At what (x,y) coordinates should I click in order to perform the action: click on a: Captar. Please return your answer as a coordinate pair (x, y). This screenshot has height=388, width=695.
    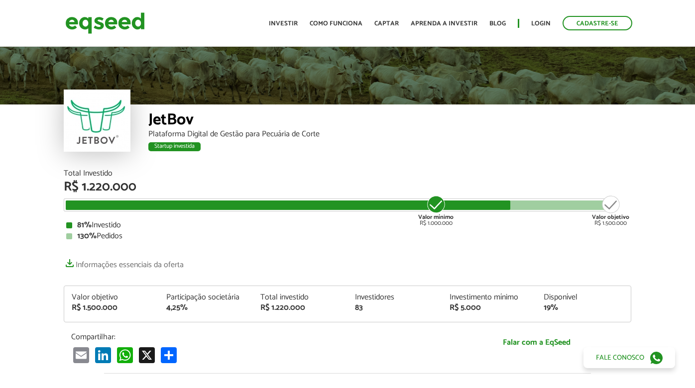
    Looking at the image, I should click on (386, 23).